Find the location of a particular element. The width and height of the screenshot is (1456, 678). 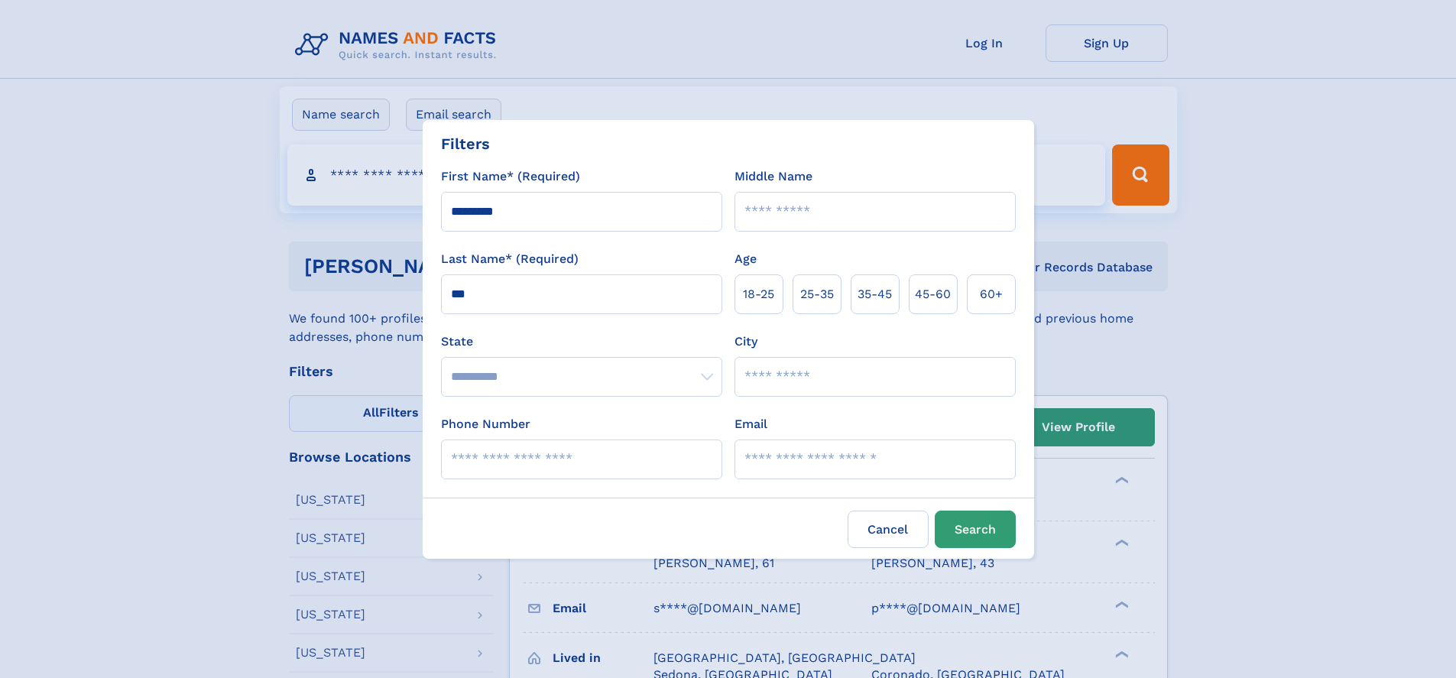

label: Phone Number is located at coordinates (485, 424).